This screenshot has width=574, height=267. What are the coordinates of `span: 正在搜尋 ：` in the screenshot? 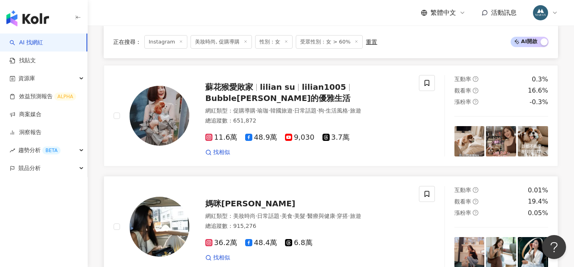 It's located at (127, 42).